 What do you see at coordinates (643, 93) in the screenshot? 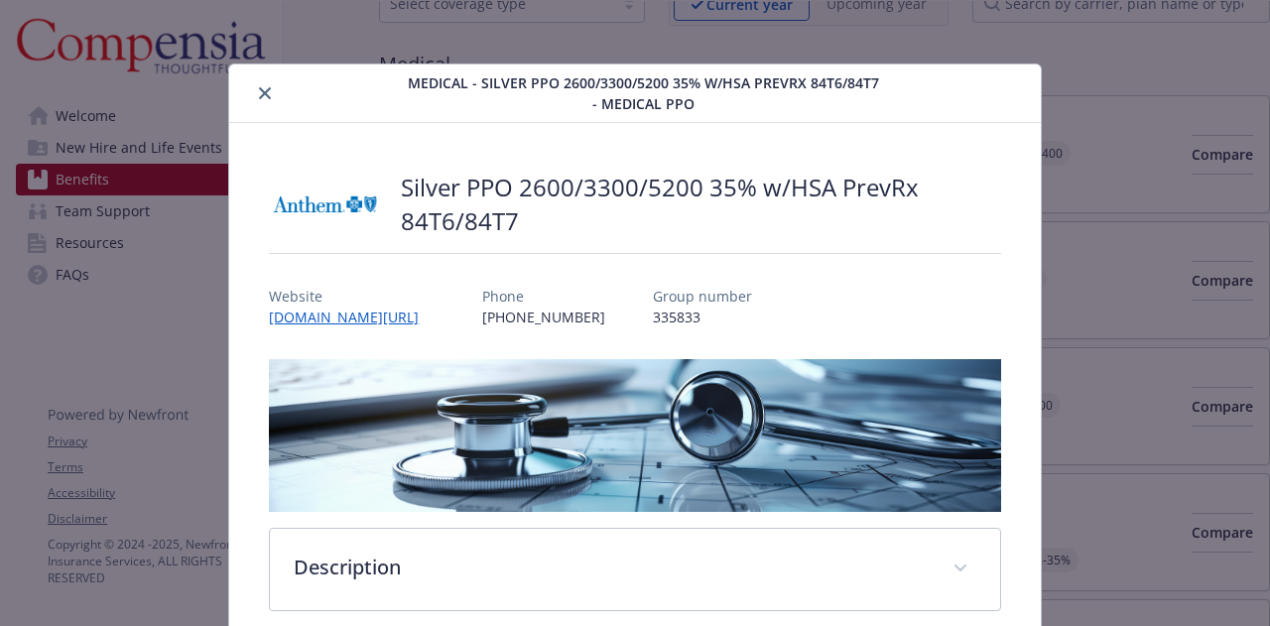
I see `span: Medical - Silver PPO 2600/3300/5200 35% w/HSA PrevRx 84T6/84T7 - Medical PPO` at bounding box center [643, 93].